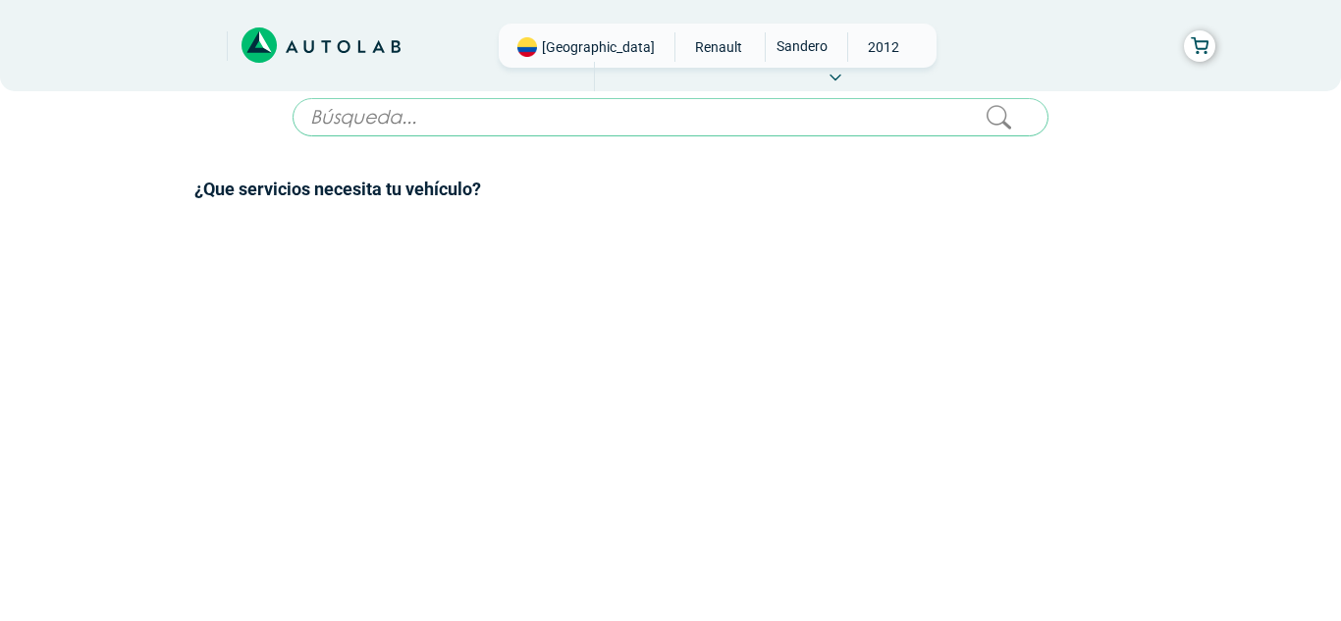 This screenshot has height=621, width=1341. What do you see at coordinates (717, 47) in the screenshot?
I see `span: RENAULT` at bounding box center [717, 47].